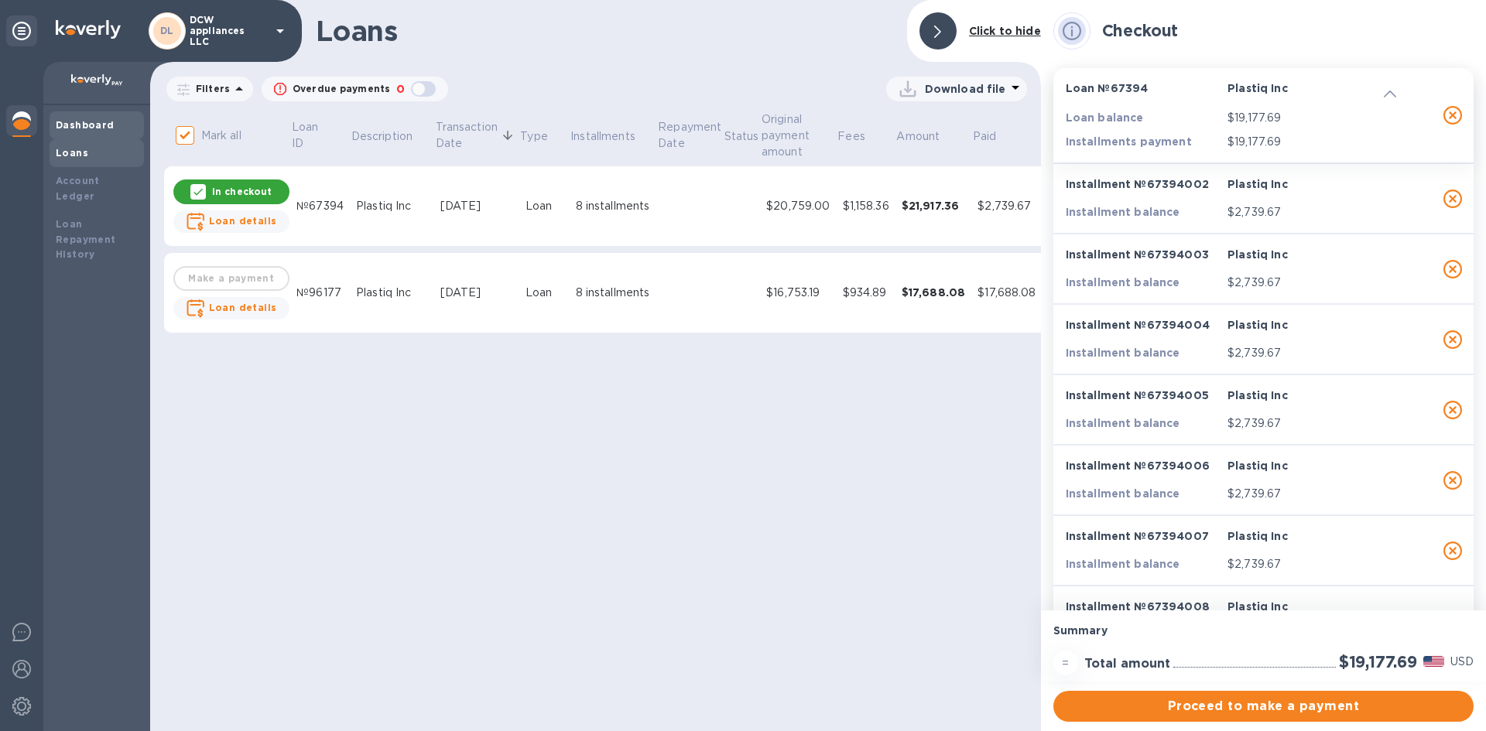 This screenshot has height=731, width=1486. Describe the element at coordinates (320, 135) in the screenshot. I see `span: Loan ID` at that location.